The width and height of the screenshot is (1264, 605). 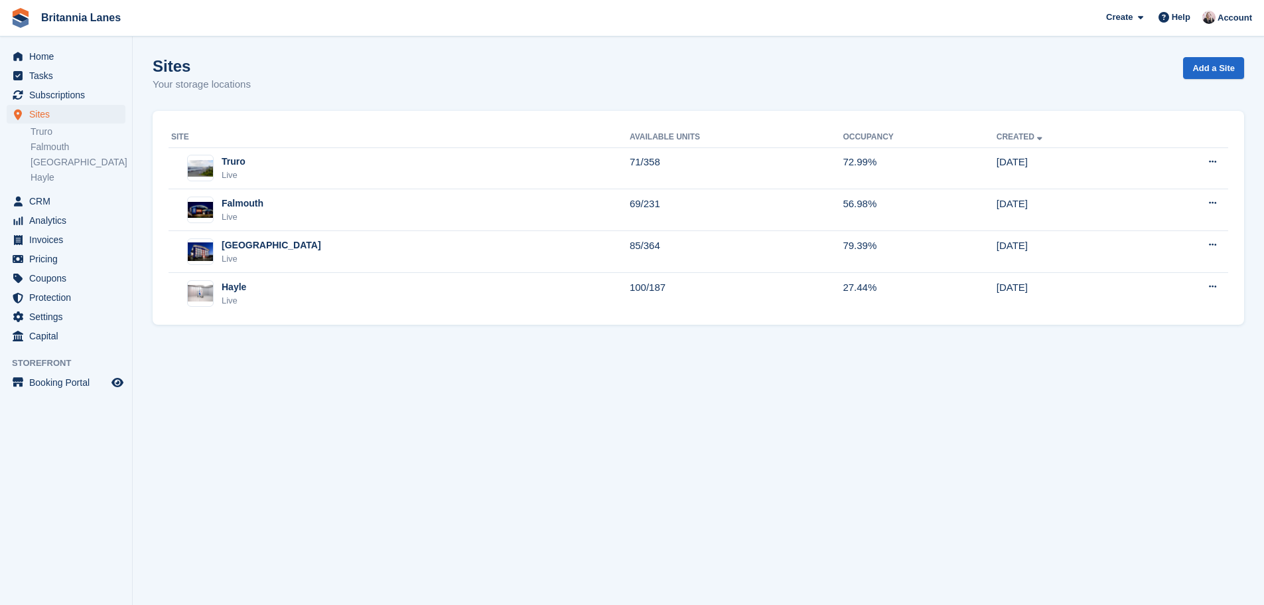 What do you see at coordinates (736, 293) in the screenshot?
I see `td: 100/187` at bounding box center [736, 293].